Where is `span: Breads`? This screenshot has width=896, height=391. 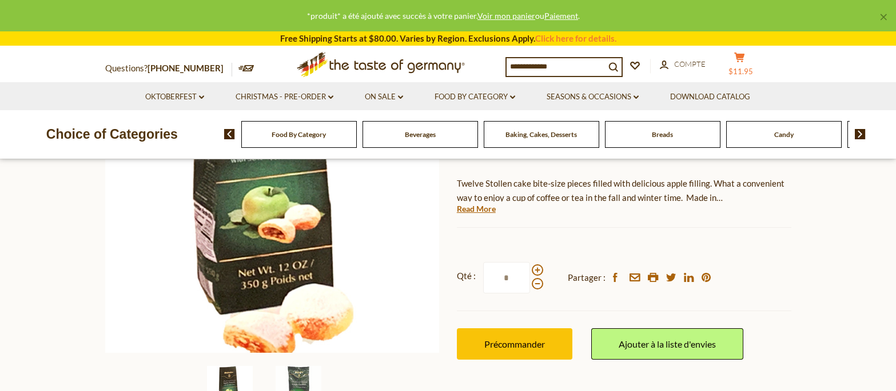 span: Breads is located at coordinates (662, 134).